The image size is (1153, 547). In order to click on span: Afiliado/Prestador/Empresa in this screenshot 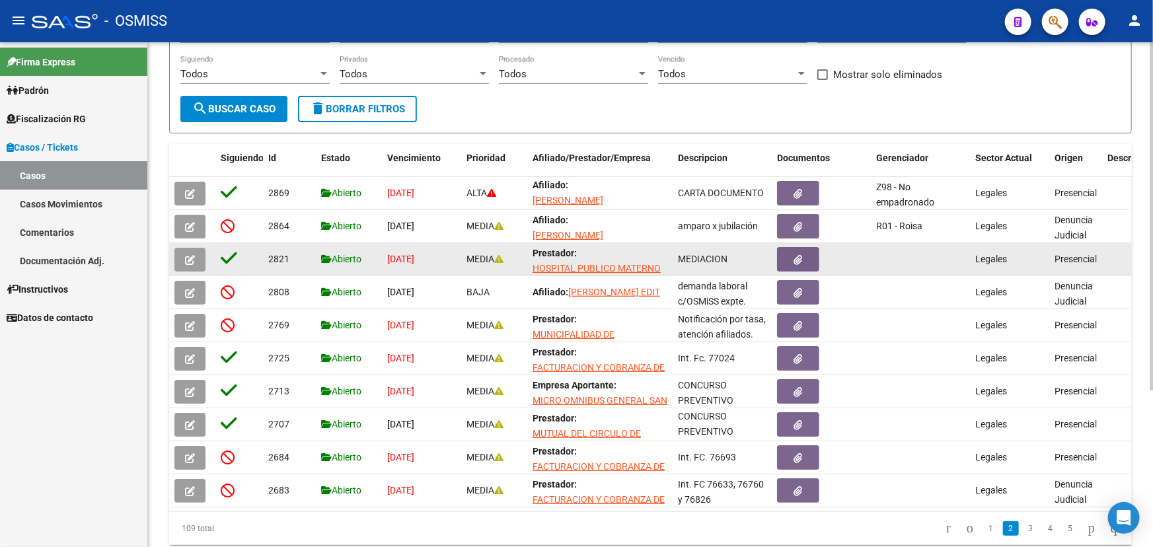, I will do `click(592, 158)`.